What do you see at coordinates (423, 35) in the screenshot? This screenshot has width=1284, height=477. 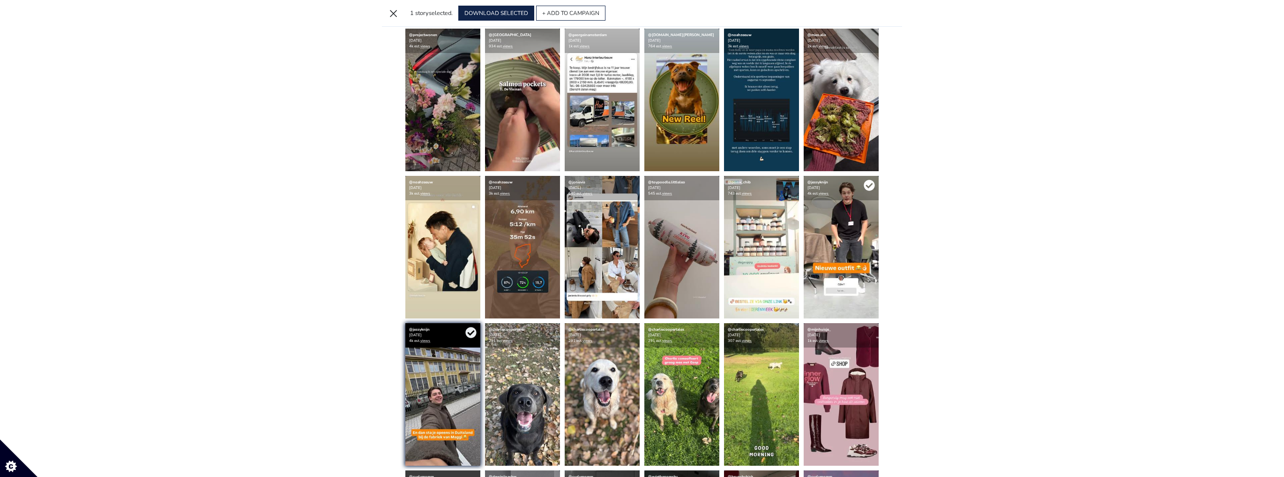 I see `a: @projectwonen` at bounding box center [423, 35].